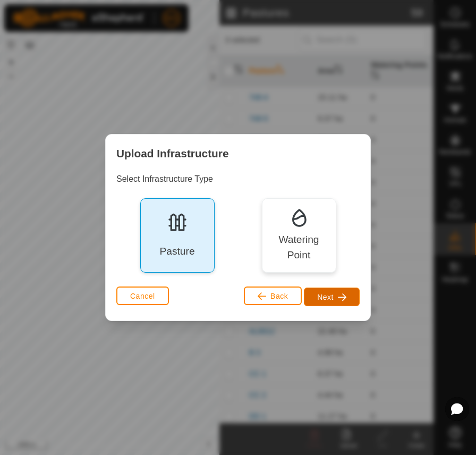 Image resolution: width=476 pixels, height=455 pixels. Describe the element at coordinates (142, 296) in the screenshot. I see `span: Cancel` at that location.